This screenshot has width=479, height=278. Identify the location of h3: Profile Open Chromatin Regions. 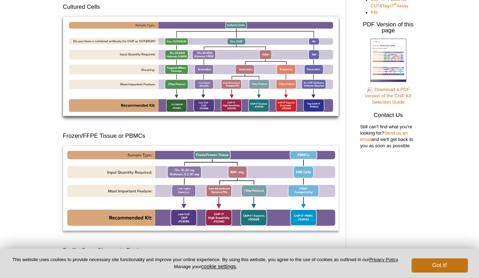
(200, 251).